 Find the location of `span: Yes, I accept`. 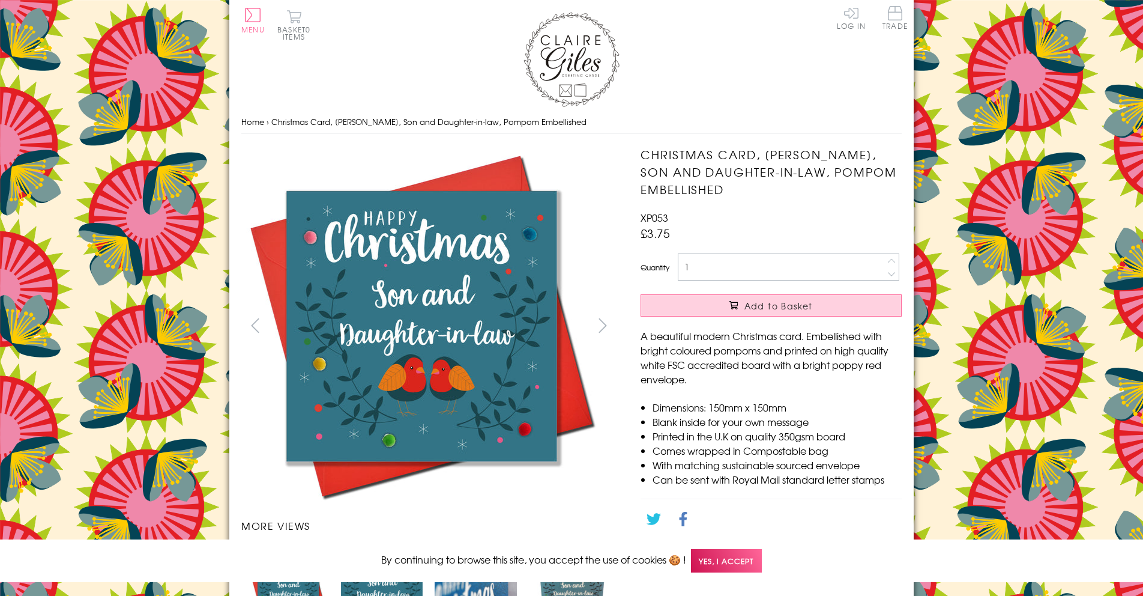

span: Yes, I accept is located at coordinates (726, 560).